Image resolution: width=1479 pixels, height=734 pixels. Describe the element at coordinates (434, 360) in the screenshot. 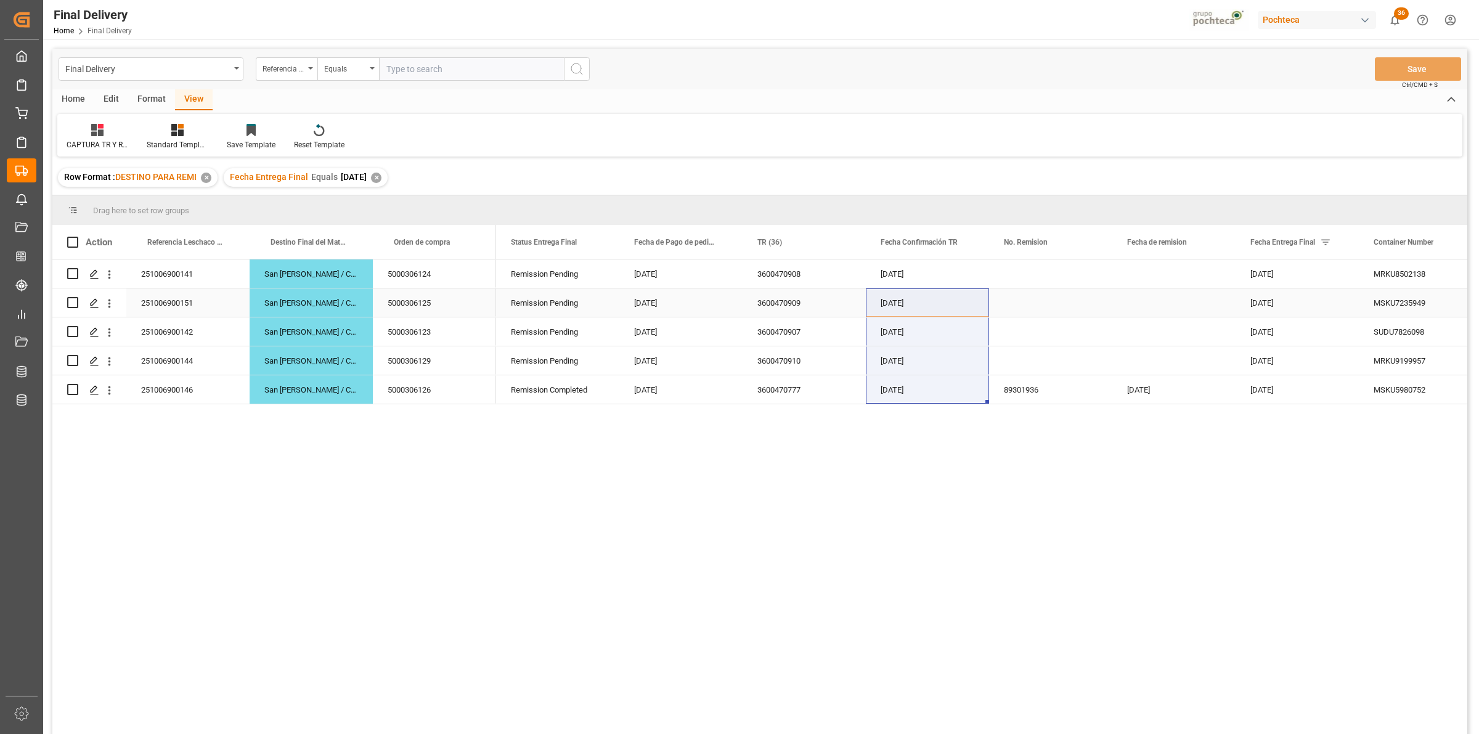

I see `div: 5000306129` at that location.